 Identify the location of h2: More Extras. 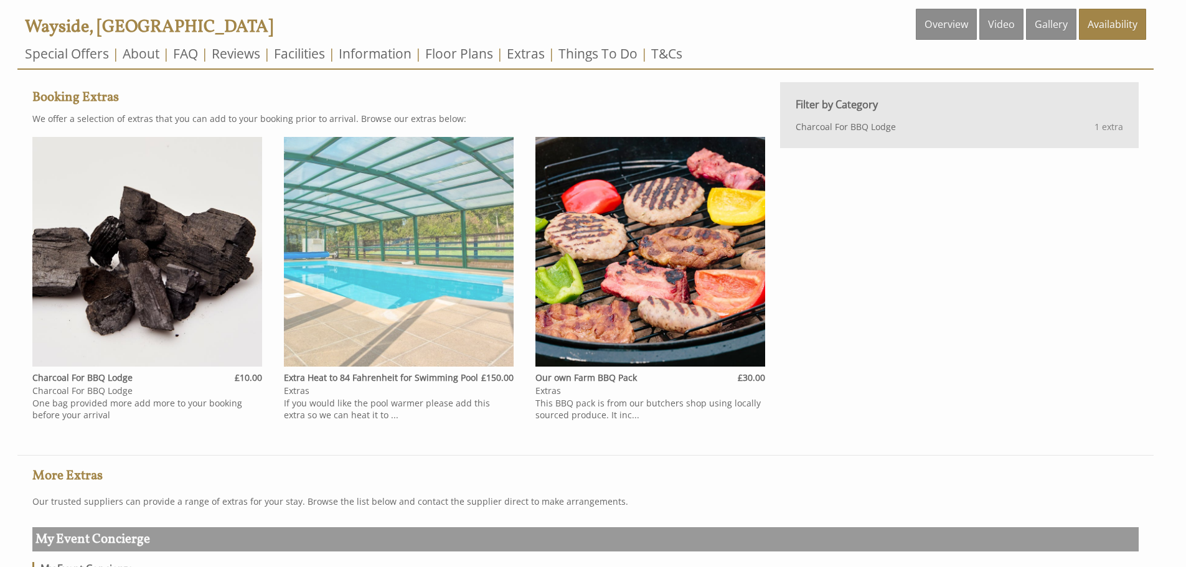
(585, 475).